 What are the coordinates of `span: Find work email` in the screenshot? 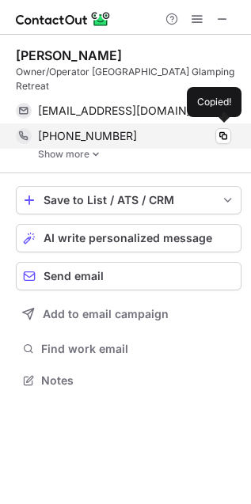 It's located at (138, 349).